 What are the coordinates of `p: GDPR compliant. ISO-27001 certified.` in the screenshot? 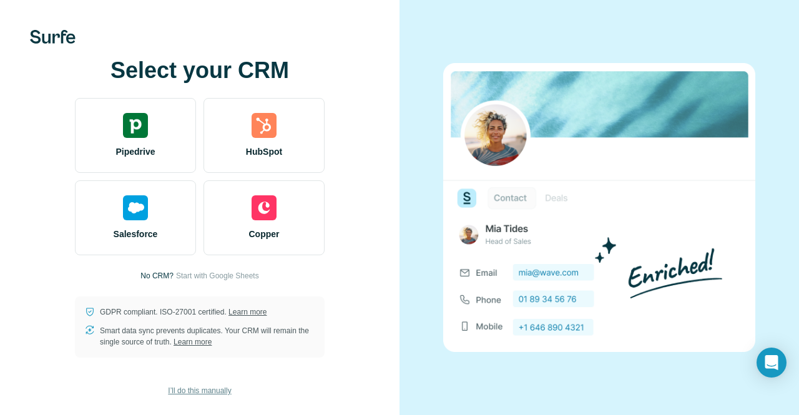 It's located at (183, 312).